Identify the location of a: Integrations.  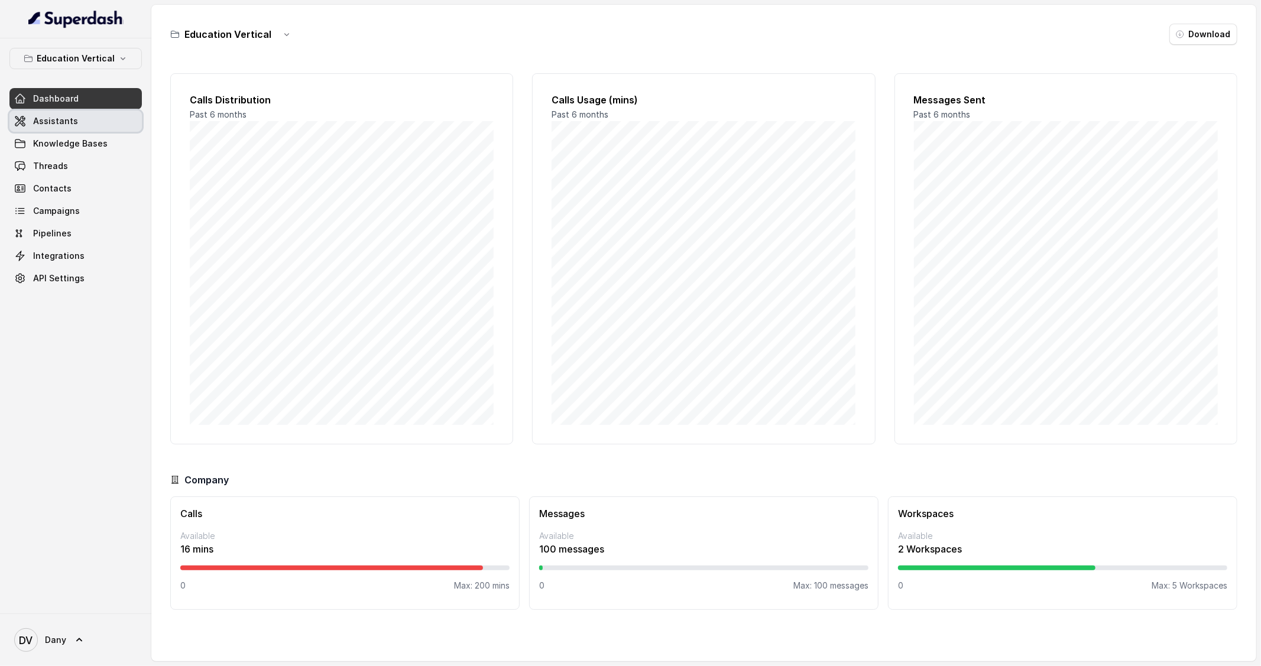
(76, 256).